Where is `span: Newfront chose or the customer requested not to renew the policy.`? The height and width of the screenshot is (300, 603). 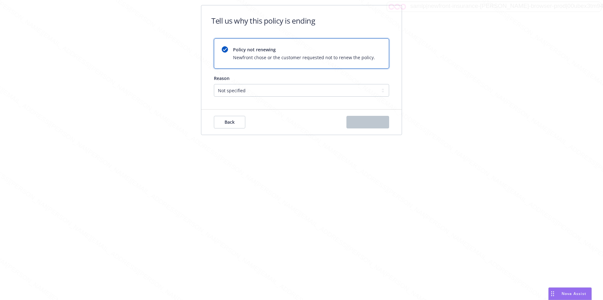 span: Newfront chose or the customer requested not to renew the policy. is located at coordinates (304, 57).